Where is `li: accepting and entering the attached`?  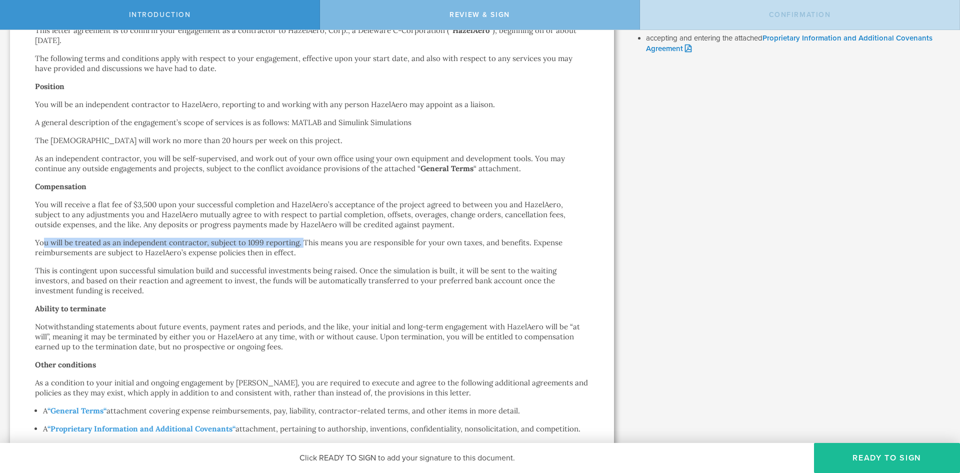 li: accepting and entering the attached is located at coordinates (796, 44).